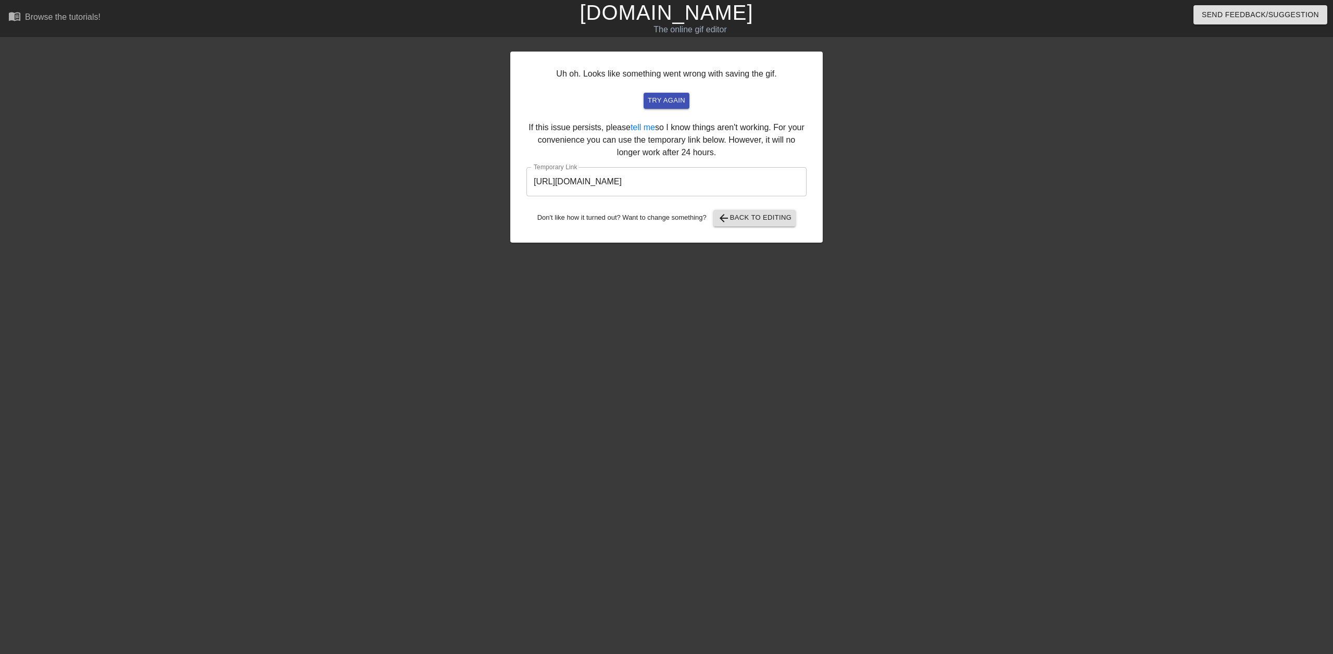 The image size is (1333, 654). What do you see at coordinates (54, 18) in the screenshot?
I see `a: Browse the tutorials!` at bounding box center [54, 18].